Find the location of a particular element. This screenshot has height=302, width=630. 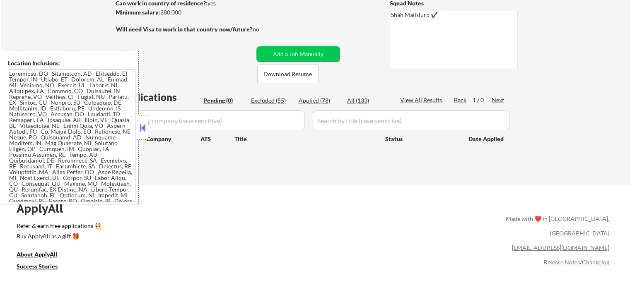

strong: Minimum salary: is located at coordinates (138, 12).